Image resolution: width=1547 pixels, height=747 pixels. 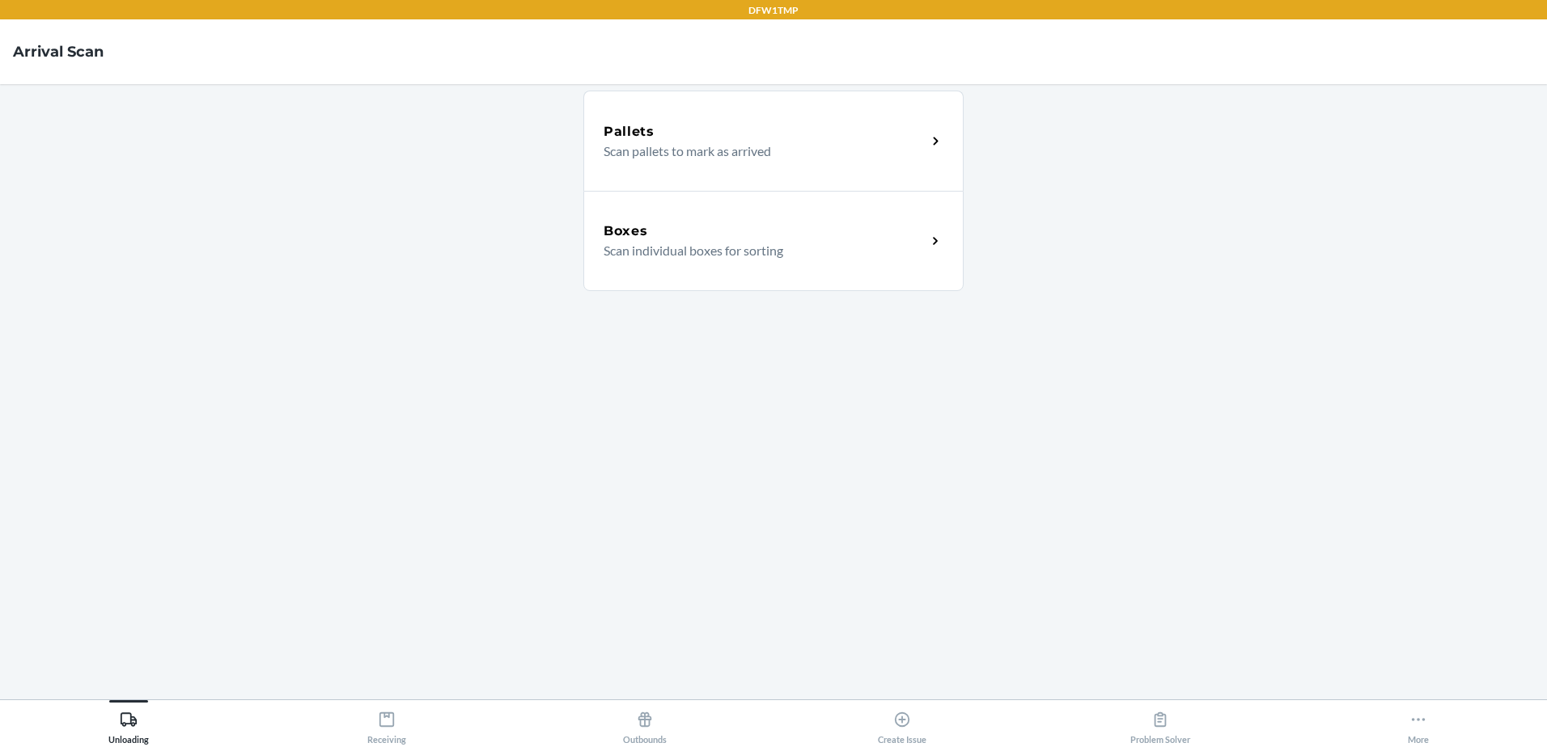 What do you see at coordinates (773, 241) in the screenshot?
I see `a: BoxesScan individual boxes for sorting` at bounding box center [773, 241].